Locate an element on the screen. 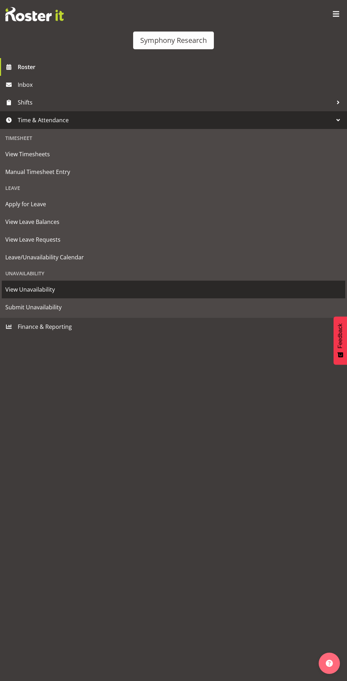  div: Symphony Research is located at coordinates (174, 40).